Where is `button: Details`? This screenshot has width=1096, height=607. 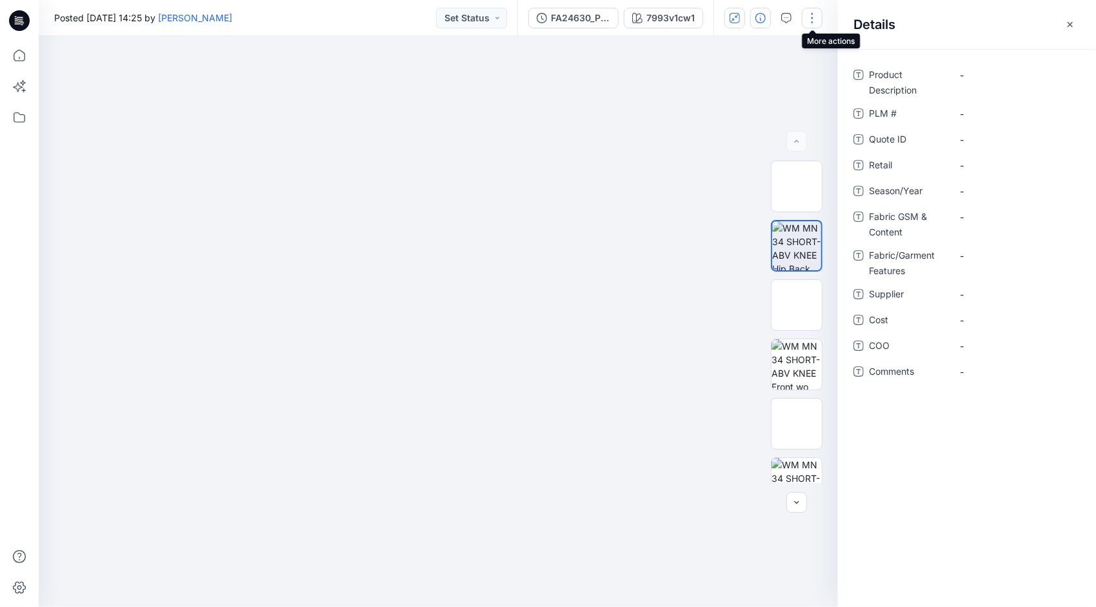 button: Details is located at coordinates (761, 18).